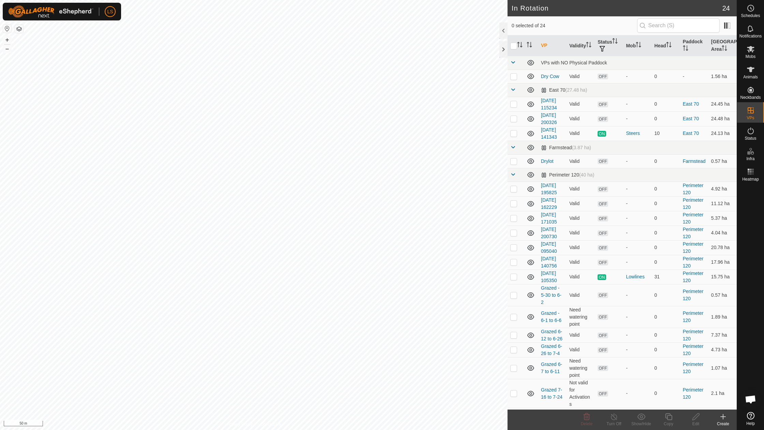  I want to click on span: 24, so click(726, 8).